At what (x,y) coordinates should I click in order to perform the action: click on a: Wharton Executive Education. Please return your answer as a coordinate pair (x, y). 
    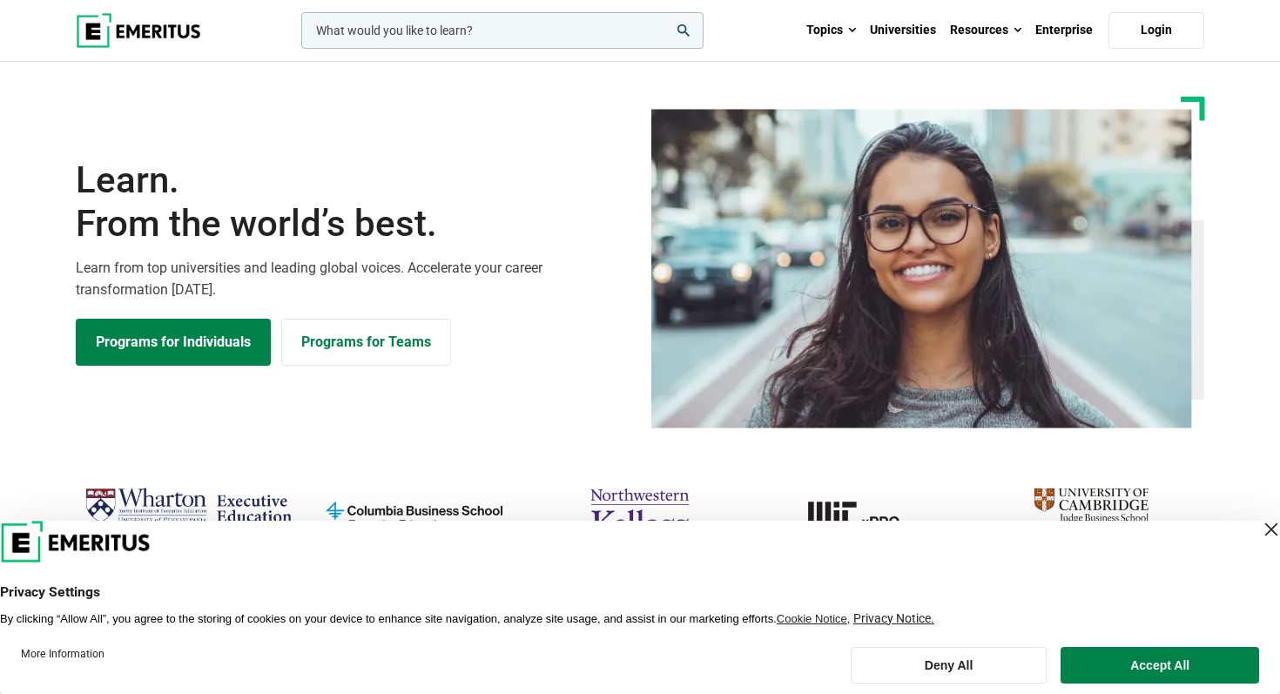
    Looking at the image, I should click on (188, 506).